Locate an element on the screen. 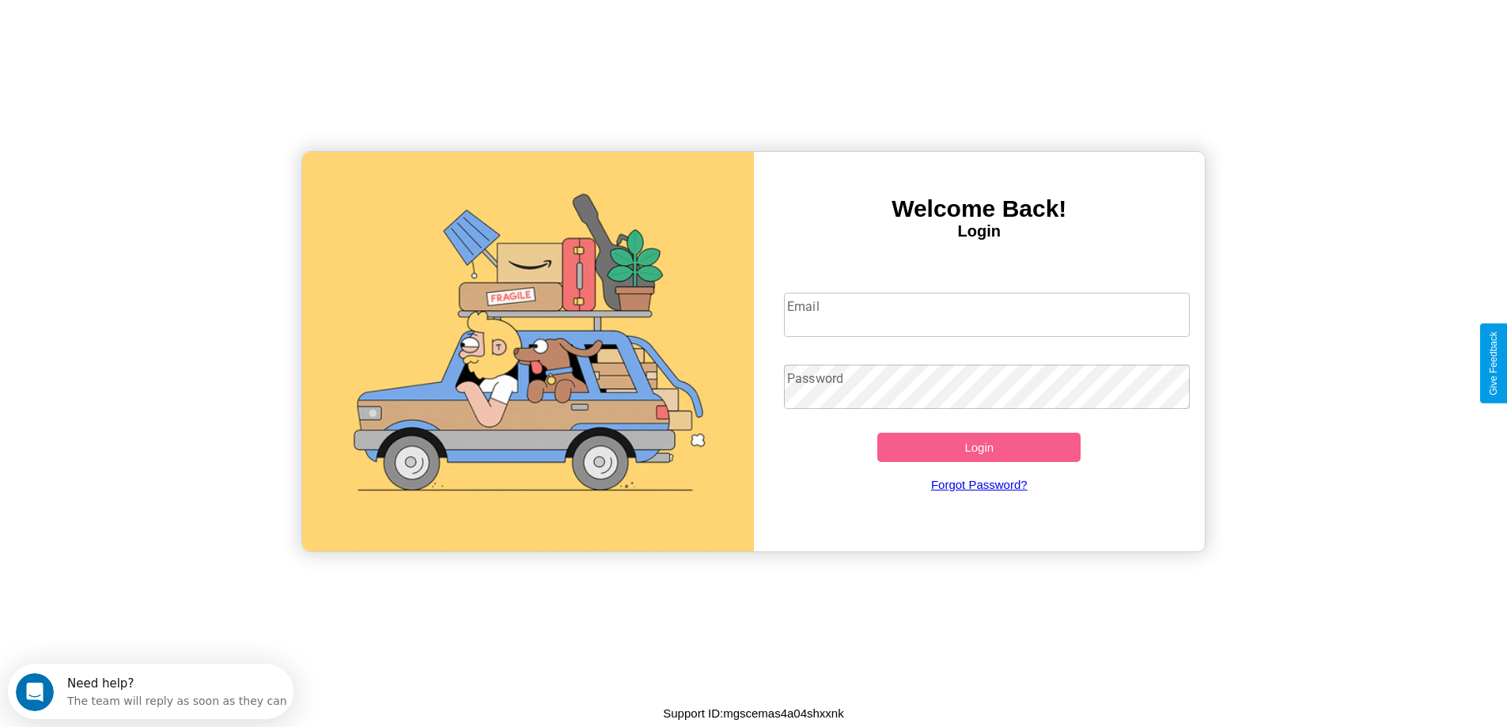  div: Give Feedback is located at coordinates (1494, 363).